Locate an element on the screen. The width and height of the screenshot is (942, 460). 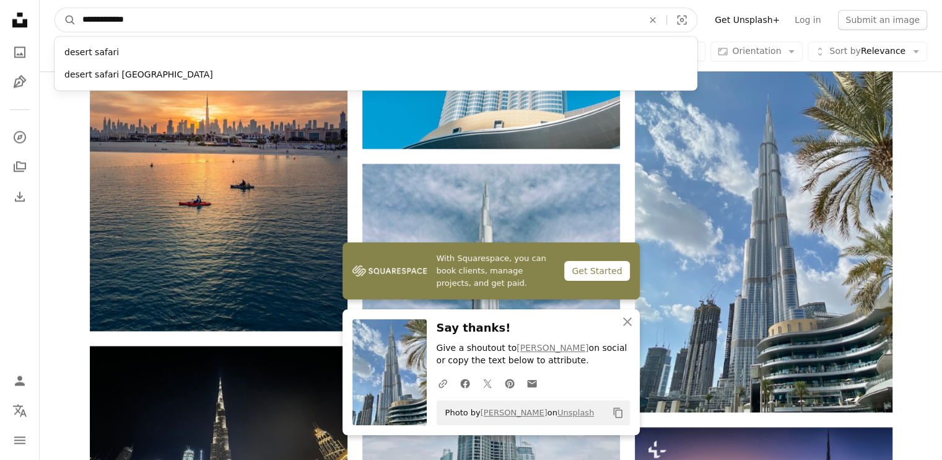
button: Menu is located at coordinates (20, 440).